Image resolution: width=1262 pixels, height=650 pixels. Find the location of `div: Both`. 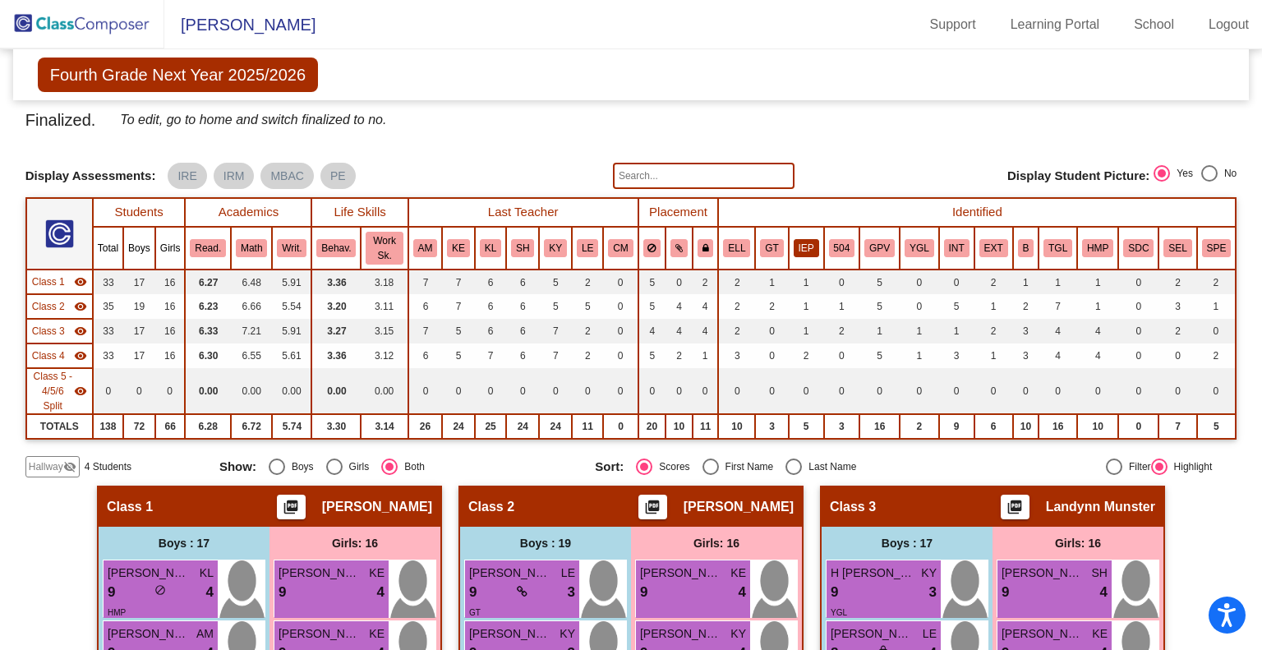

div: Both is located at coordinates (411, 467).